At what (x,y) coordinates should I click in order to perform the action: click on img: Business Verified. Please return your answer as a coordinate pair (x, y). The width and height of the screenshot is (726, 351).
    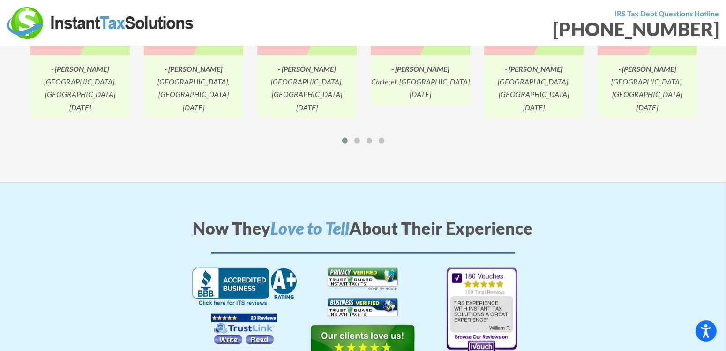
    Looking at the image, I should click on (363, 307).